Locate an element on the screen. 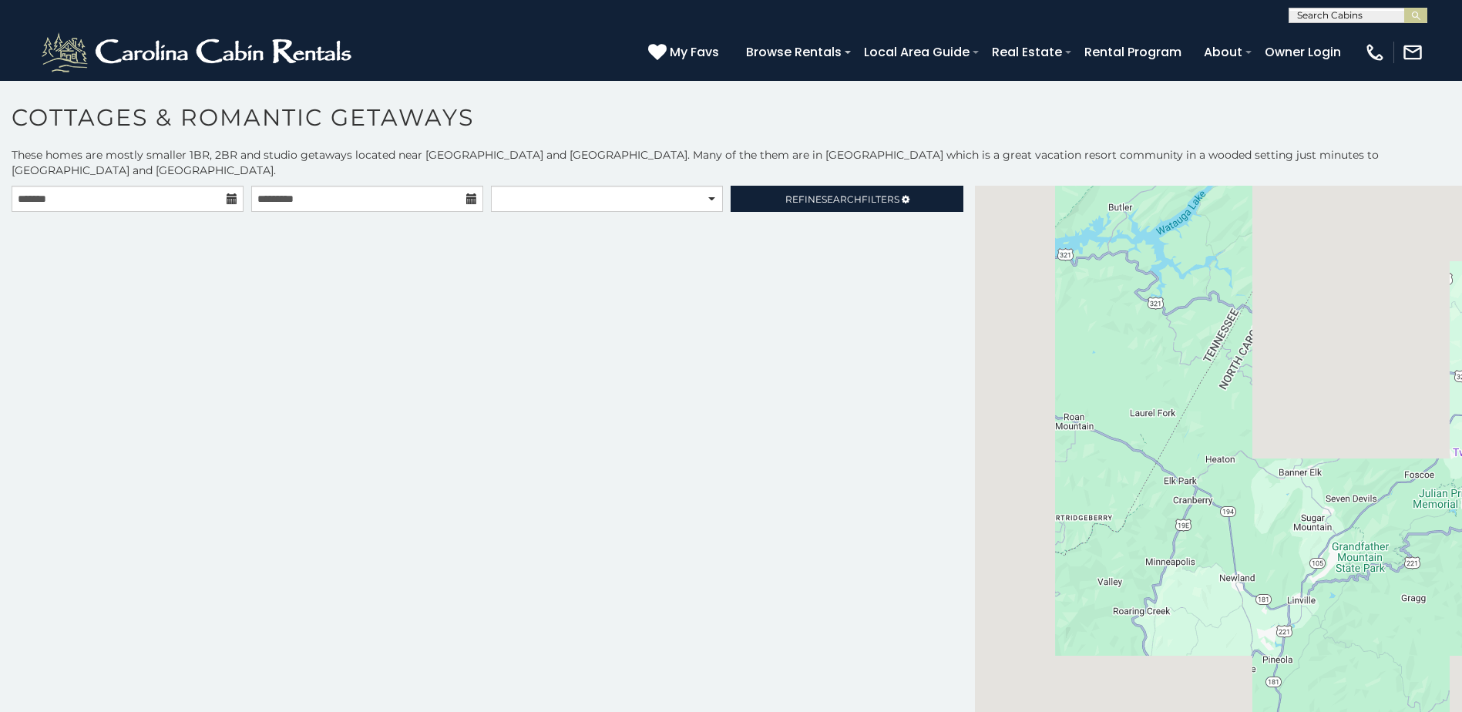  span: Refine Filters is located at coordinates (842, 199).